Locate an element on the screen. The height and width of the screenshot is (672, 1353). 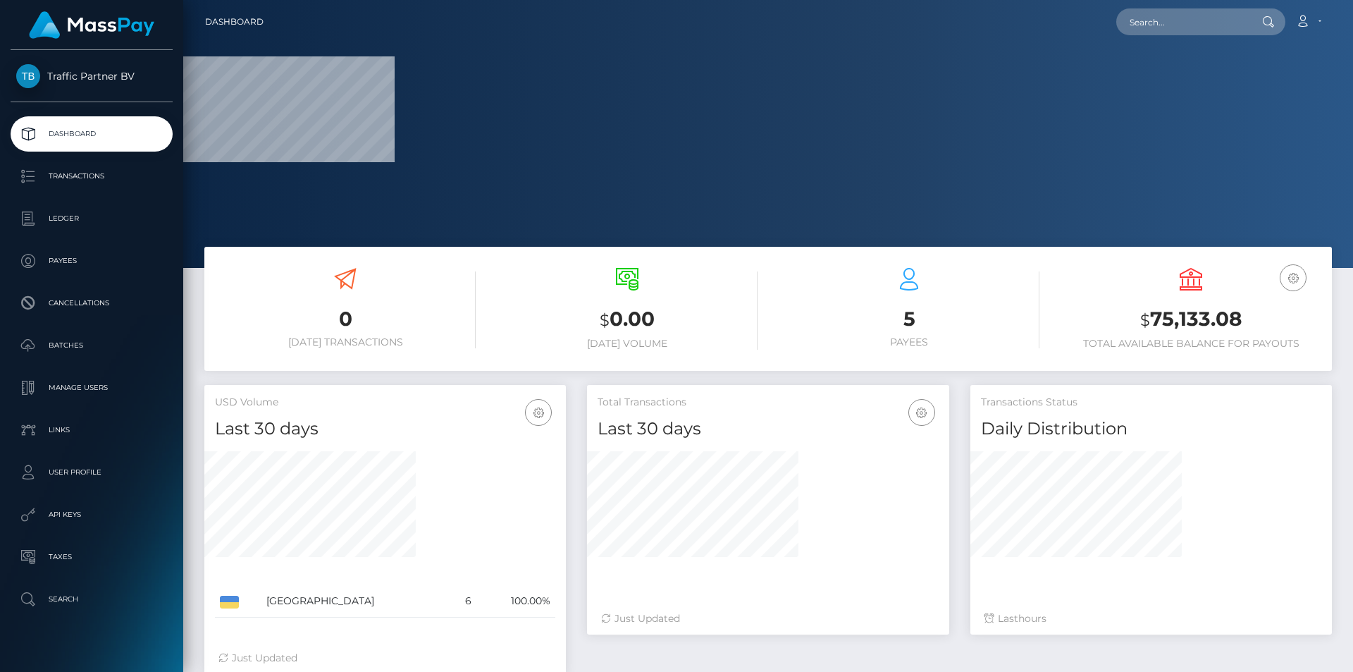
a: Search is located at coordinates (92, 599).